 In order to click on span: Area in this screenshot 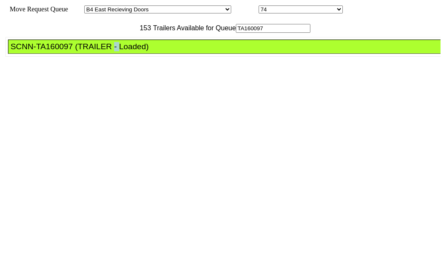, I will do `click(76, 9)`.